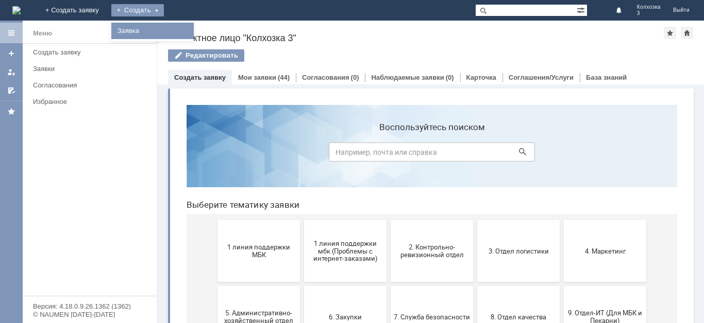 This screenshot has width=704, height=323. What do you see at coordinates (426, 220) in the screenshot?
I see `button: 9. Отдел-ИТ (Для МБК и Пекарни)` at bounding box center [426, 220].